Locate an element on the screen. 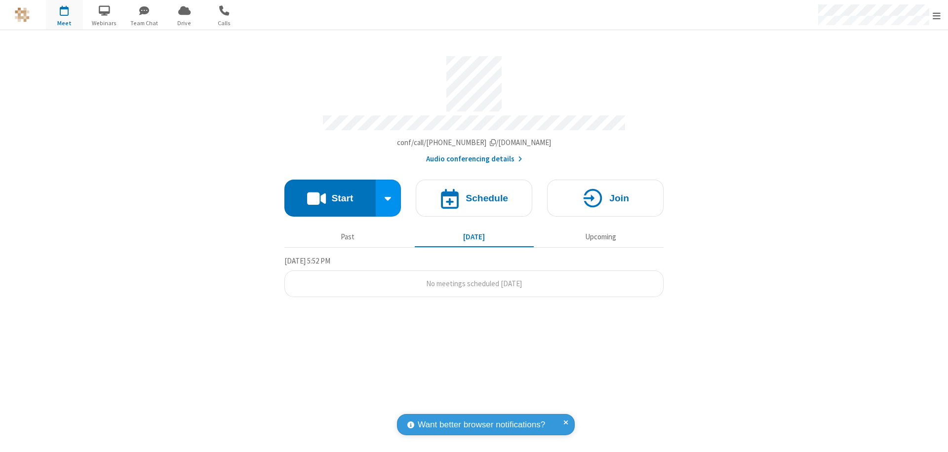  span: Want better browser notifications? is located at coordinates (481, 425).